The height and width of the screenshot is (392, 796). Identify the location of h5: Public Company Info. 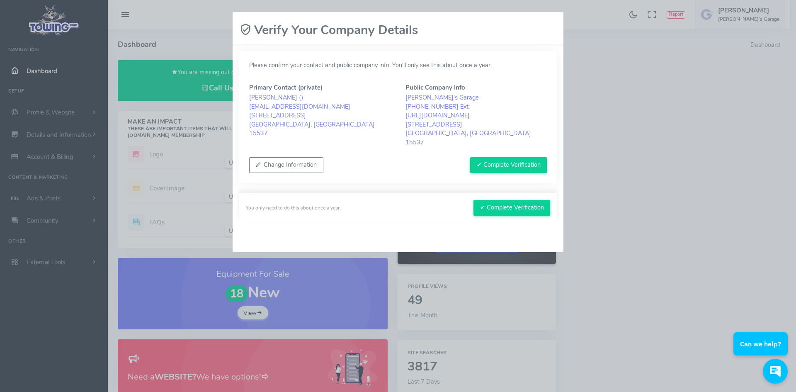
(476, 88).